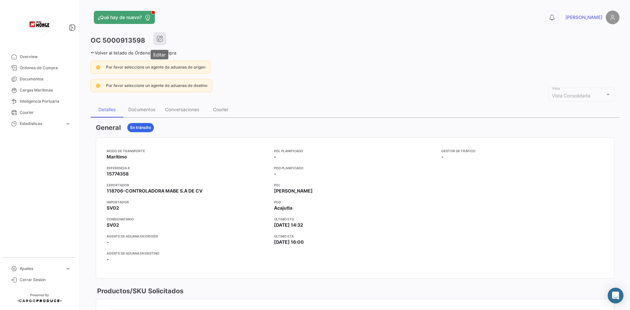  I want to click on span: Órdenes de Compra, so click(45, 68).